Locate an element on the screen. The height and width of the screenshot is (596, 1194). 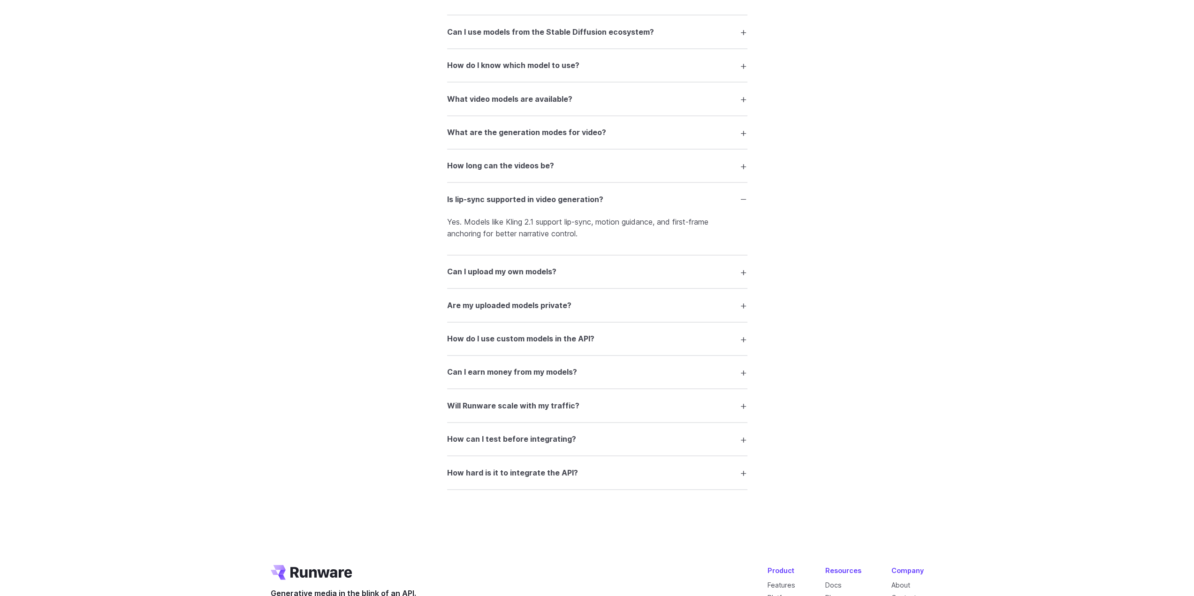
a: Docs is located at coordinates (833, 585).